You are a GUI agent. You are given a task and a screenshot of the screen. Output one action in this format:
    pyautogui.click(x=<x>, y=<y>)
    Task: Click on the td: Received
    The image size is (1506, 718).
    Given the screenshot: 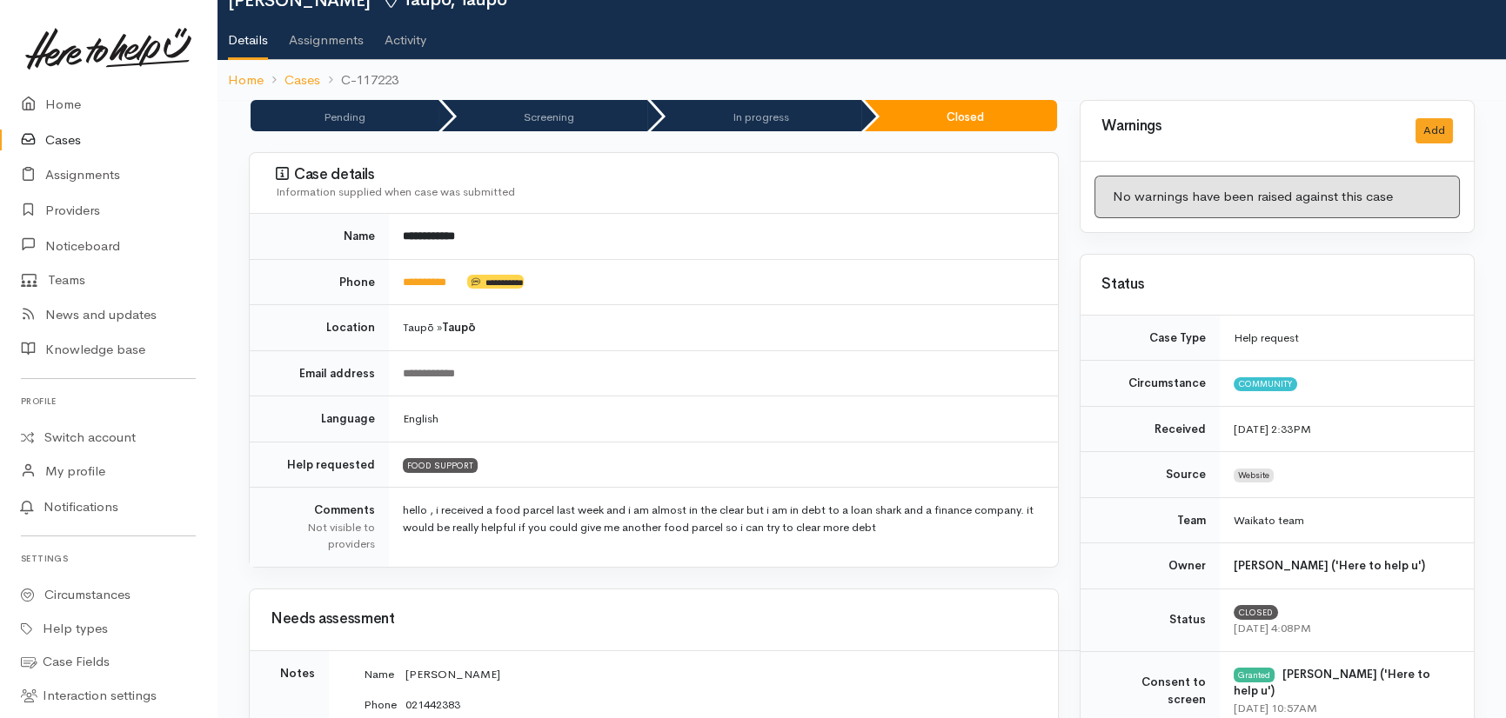 What is the action you would take?
    pyautogui.click(x=1150, y=429)
    